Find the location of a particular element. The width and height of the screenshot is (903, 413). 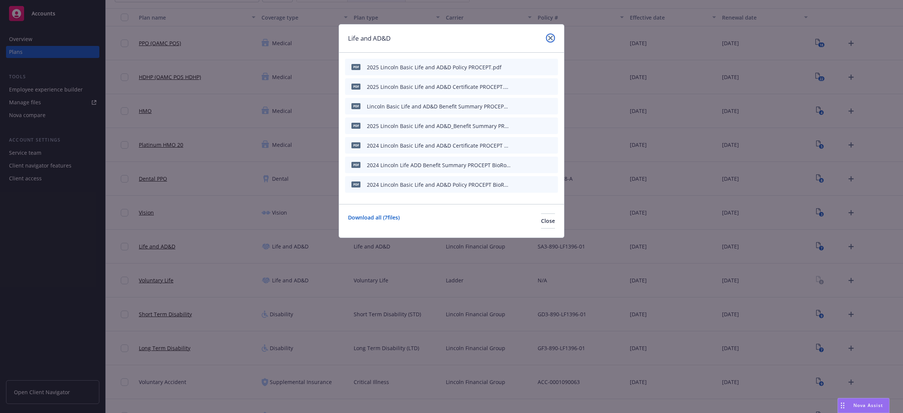

h1: Life and AD&D is located at coordinates (369, 38).